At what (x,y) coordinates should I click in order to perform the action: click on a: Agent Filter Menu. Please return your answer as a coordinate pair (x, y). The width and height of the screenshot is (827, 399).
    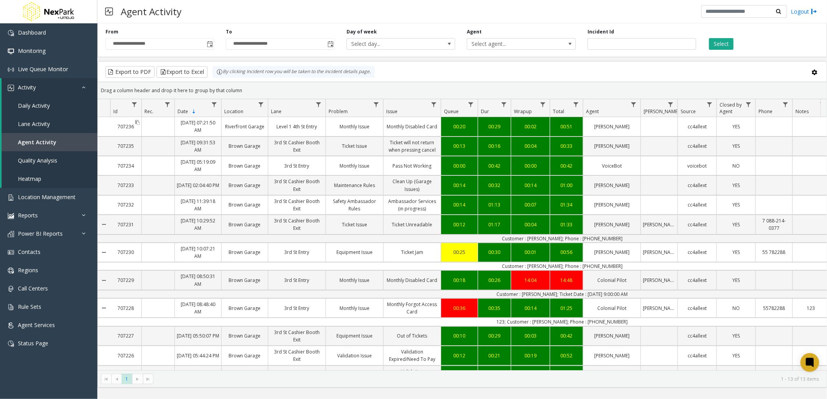
    Looking at the image, I should click on (633, 104).